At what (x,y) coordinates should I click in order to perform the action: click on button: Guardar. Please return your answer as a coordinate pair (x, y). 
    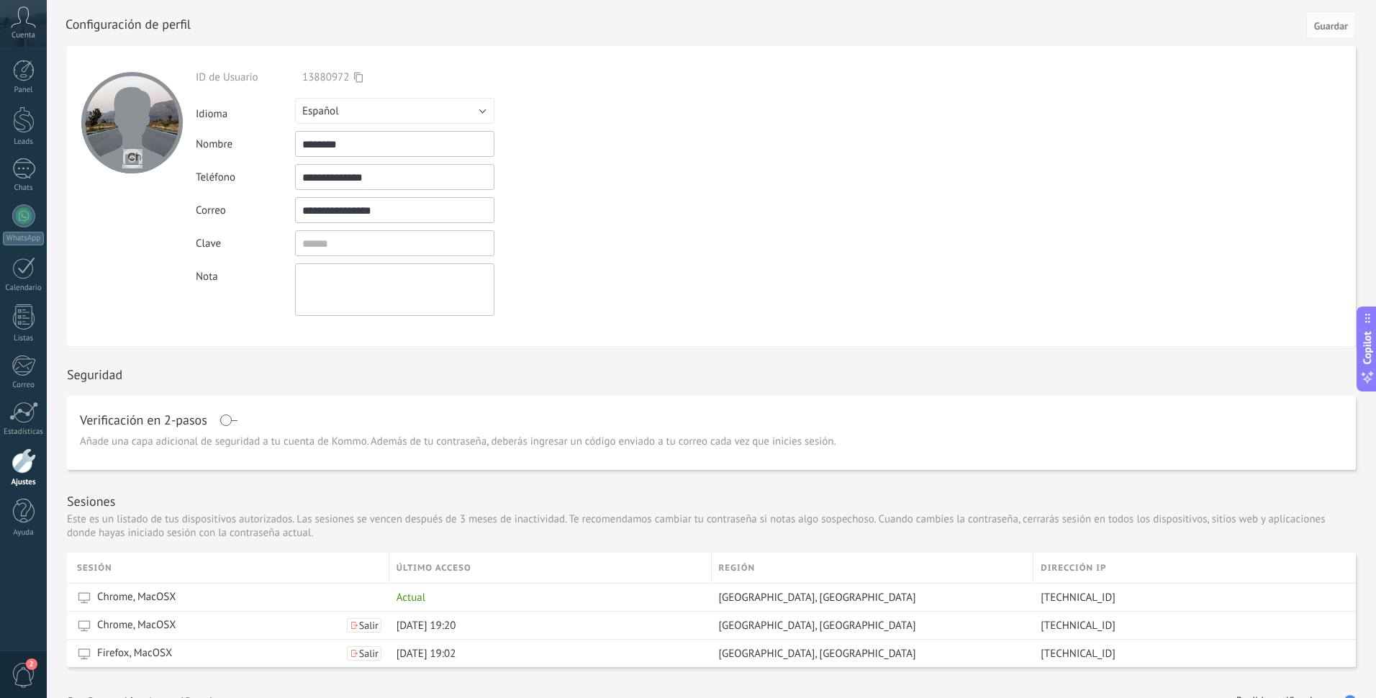
    Looking at the image, I should click on (1331, 25).